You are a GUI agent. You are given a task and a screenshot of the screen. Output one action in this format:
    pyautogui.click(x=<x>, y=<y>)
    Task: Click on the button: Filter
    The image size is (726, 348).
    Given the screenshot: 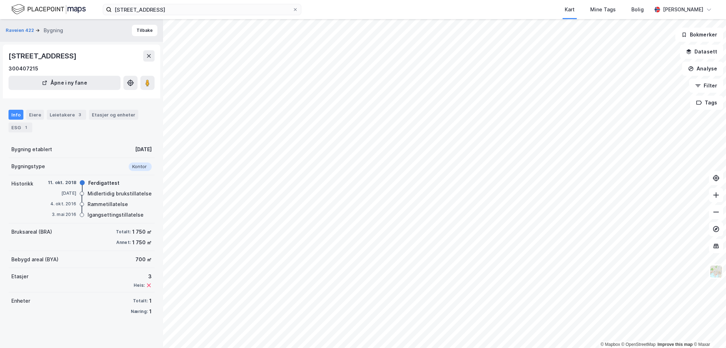 What is the action you would take?
    pyautogui.click(x=706, y=86)
    